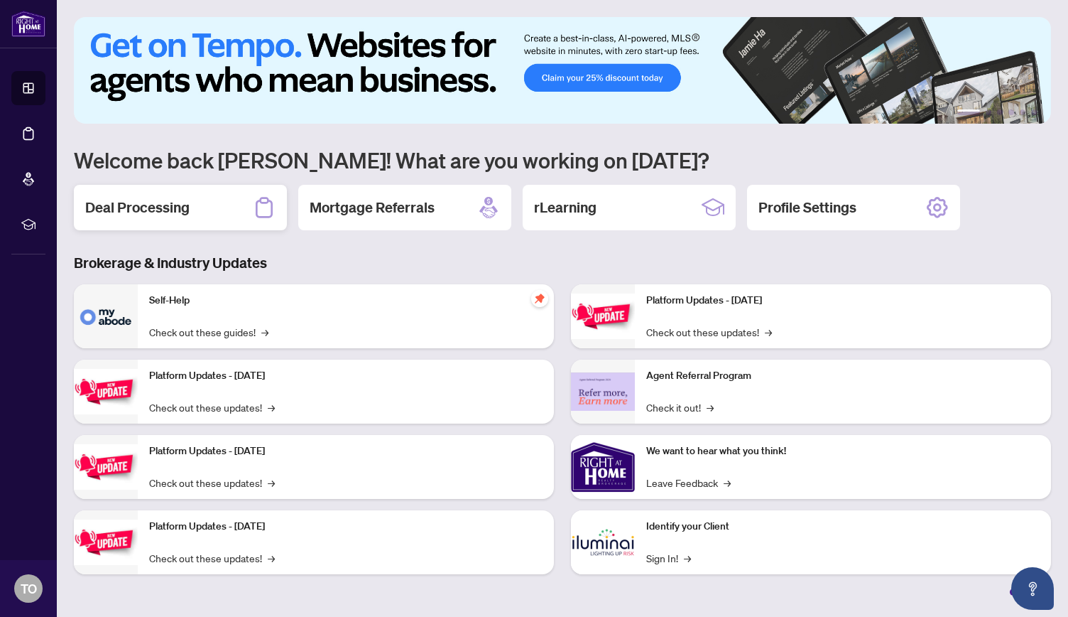  What do you see at coordinates (1000, 112) in the screenshot?
I see `button: 3` at bounding box center [1000, 112].